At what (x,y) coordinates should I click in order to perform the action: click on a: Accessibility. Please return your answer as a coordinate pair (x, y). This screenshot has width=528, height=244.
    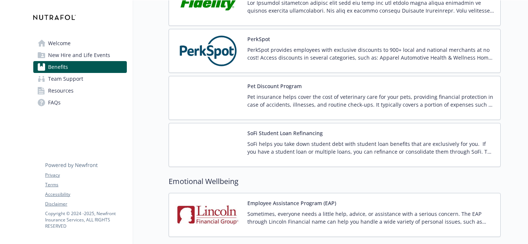
    Looking at the image, I should click on (86, 194).